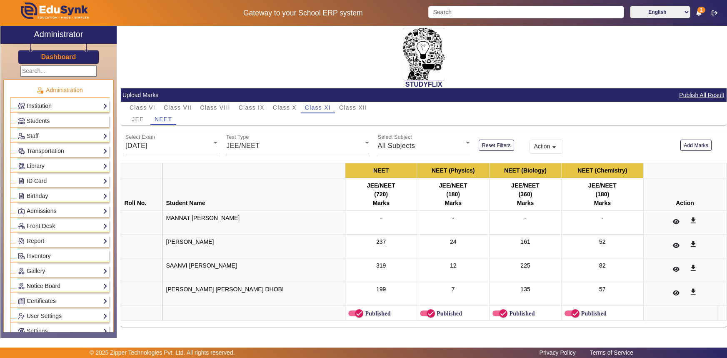 The image size is (727, 358). What do you see at coordinates (162, 353) in the screenshot?
I see `p: © 2025 Zipper Technologies Pvt. Ltd. All rights reserved.` at bounding box center [162, 353].